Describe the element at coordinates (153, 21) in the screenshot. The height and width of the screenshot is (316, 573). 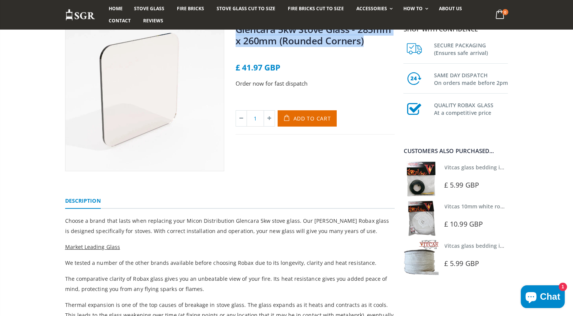
I see `a: Reviews` at that location.